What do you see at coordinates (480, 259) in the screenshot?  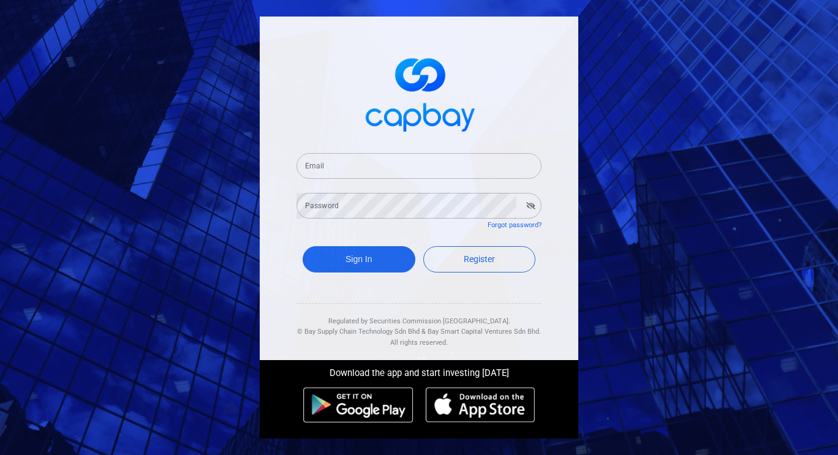 I see `a: Register` at bounding box center [480, 259].